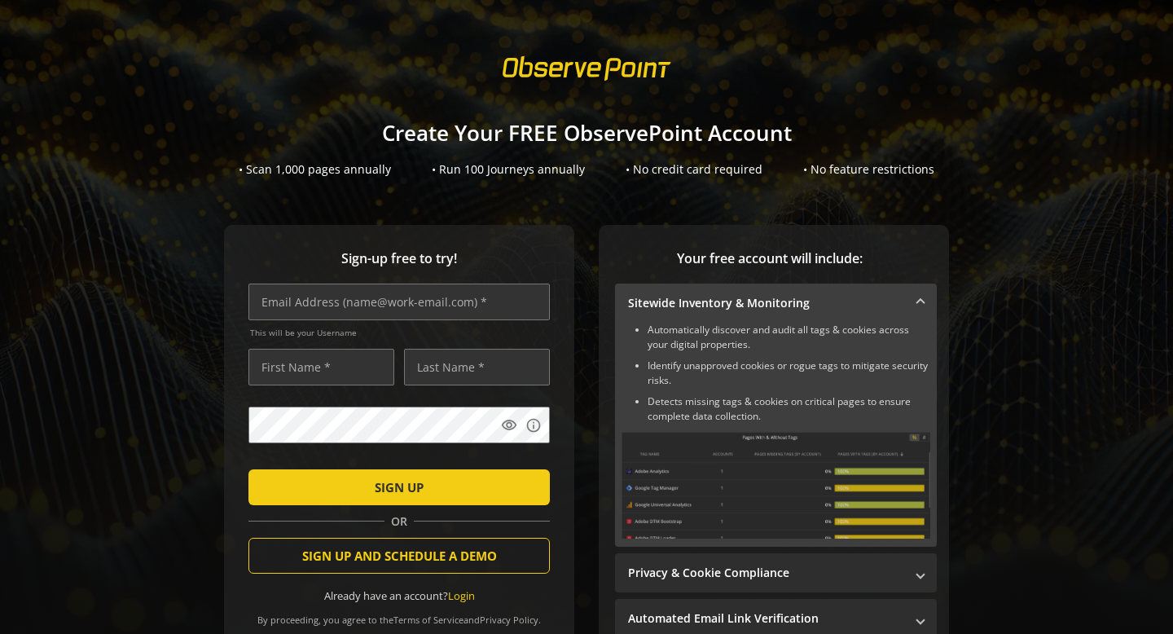 The image size is (1173, 634). Describe the element at coordinates (789, 337) in the screenshot. I see `li: Automatically discover and audit all tags & cookies across your digital properties.` at that location.